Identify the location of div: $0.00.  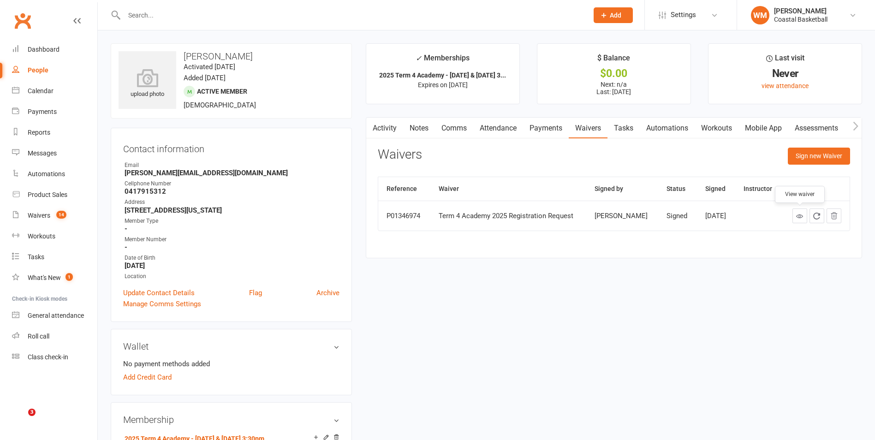
(614, 73).